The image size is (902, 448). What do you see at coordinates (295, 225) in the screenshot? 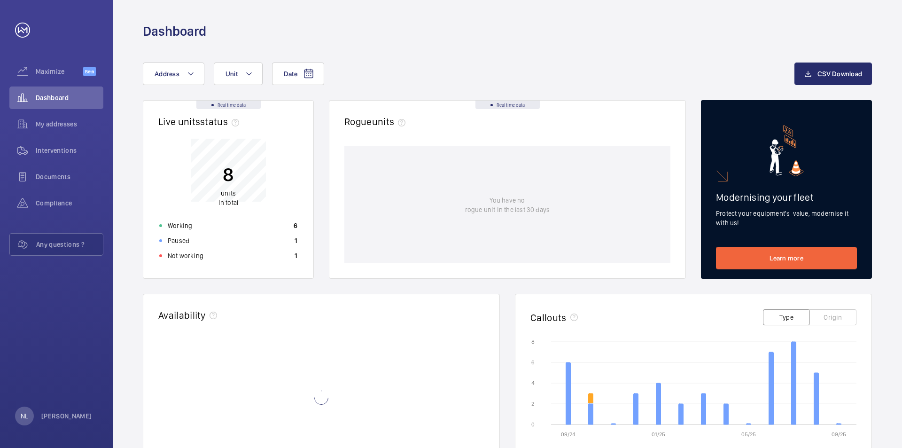
I see `p: 6` at bounding box center [295, 225].